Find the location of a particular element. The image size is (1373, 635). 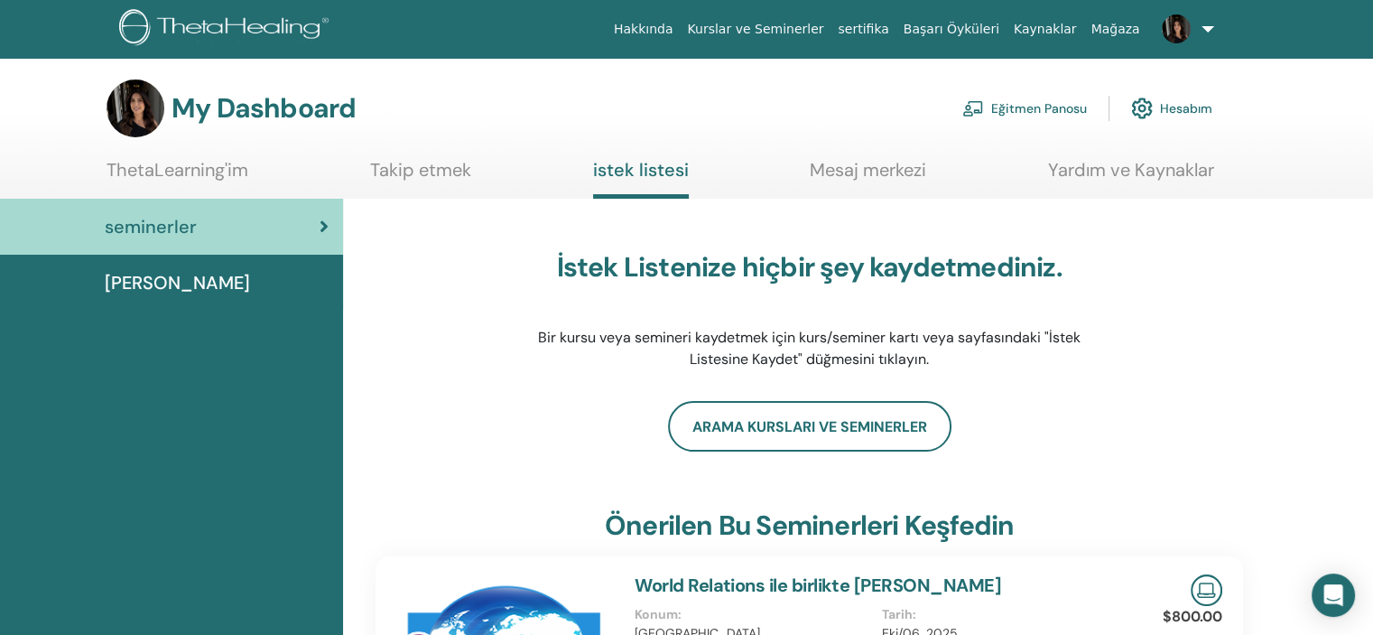

img: logo.png is located at coordinates (227, 29).